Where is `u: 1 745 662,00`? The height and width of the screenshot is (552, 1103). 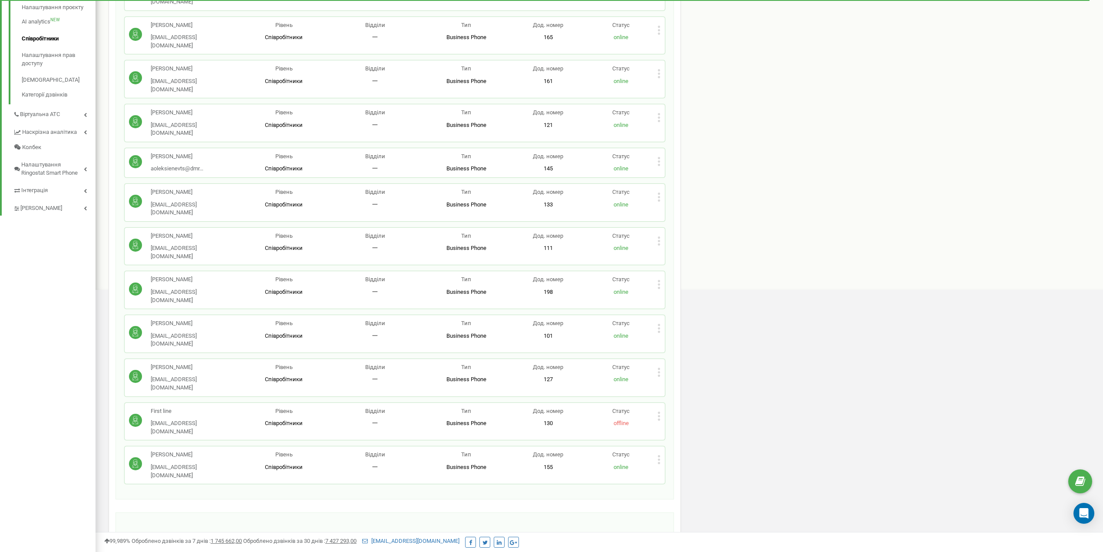
u: 1 745 662,00 is located at coordinates (226, 540).